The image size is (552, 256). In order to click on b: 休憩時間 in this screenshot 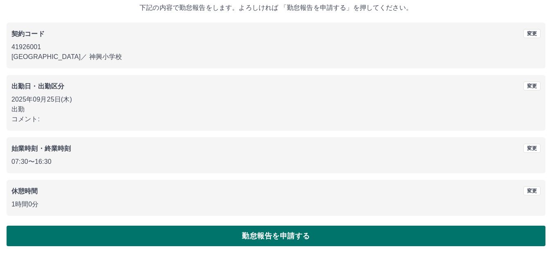, I will do `click(25, 191)`.